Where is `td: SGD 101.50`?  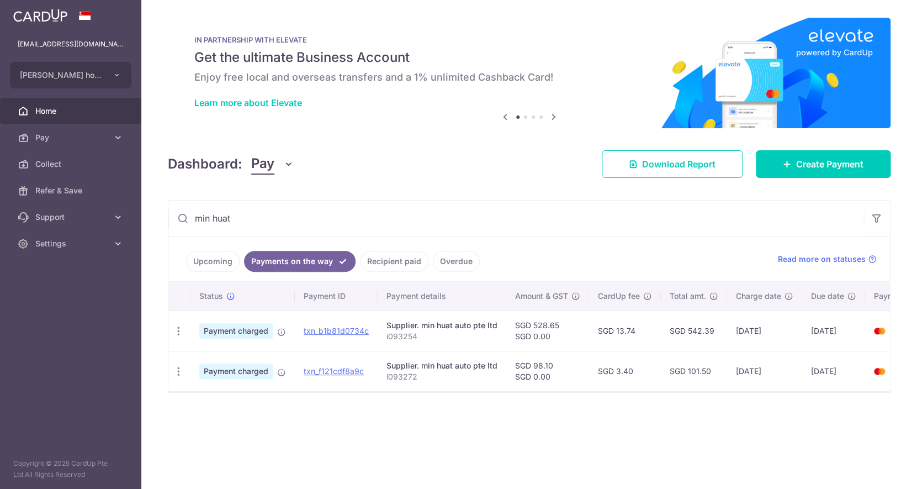 td: SGD 101.50 is located at coordinates (694, 370).